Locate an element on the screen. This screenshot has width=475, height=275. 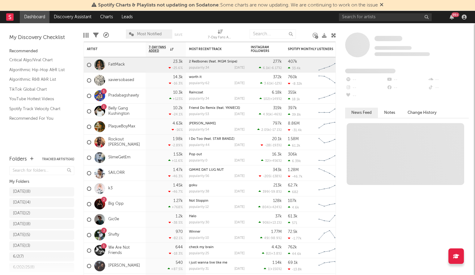
div: popularity: 10 is located at coordinates (199, 238).